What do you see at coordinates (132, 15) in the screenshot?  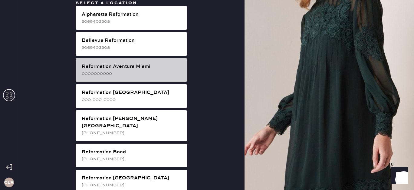 I see `div: Alpharetta Reformation` at bounding box center [132, 15].